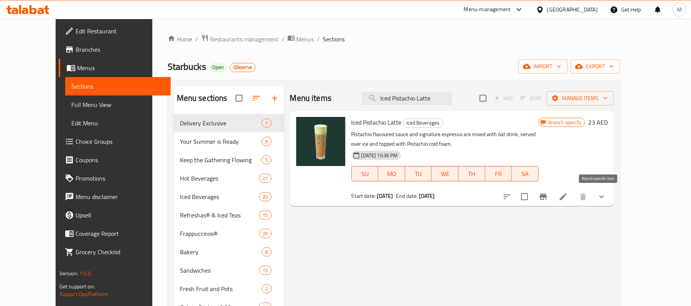  Describe the element at coordinates (266, 160) in the screenshot. I see `span: 5` at that location.